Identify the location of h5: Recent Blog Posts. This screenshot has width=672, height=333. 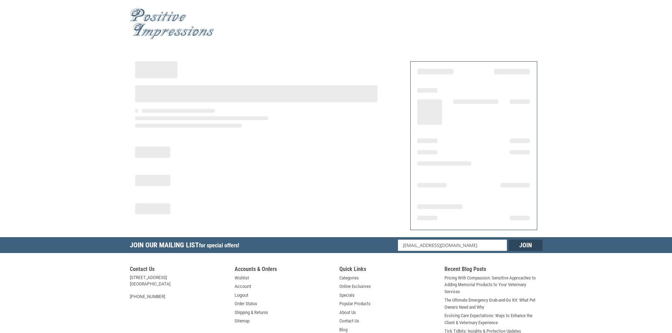
(494, 270).